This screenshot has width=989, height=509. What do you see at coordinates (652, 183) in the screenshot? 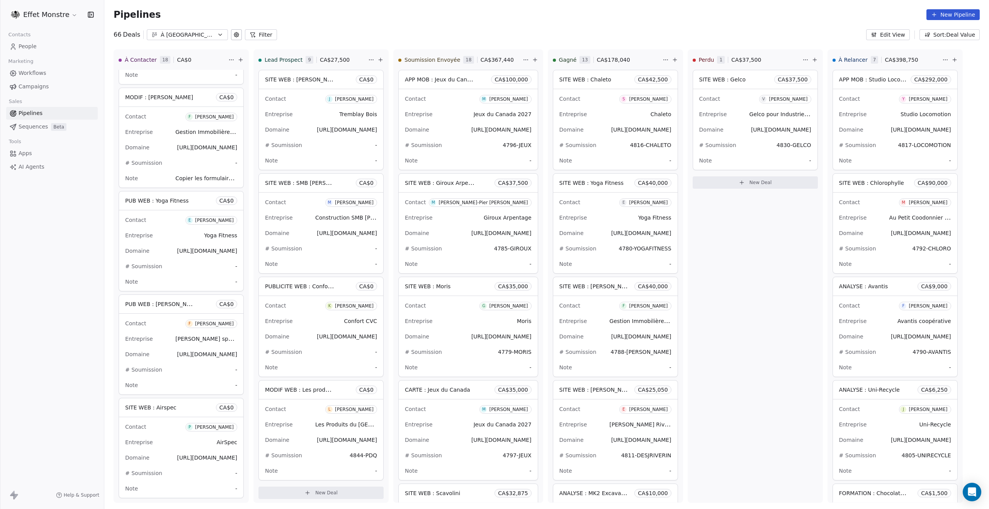
I see `span: CA$ 40,000` at bounding box center [652, 183].